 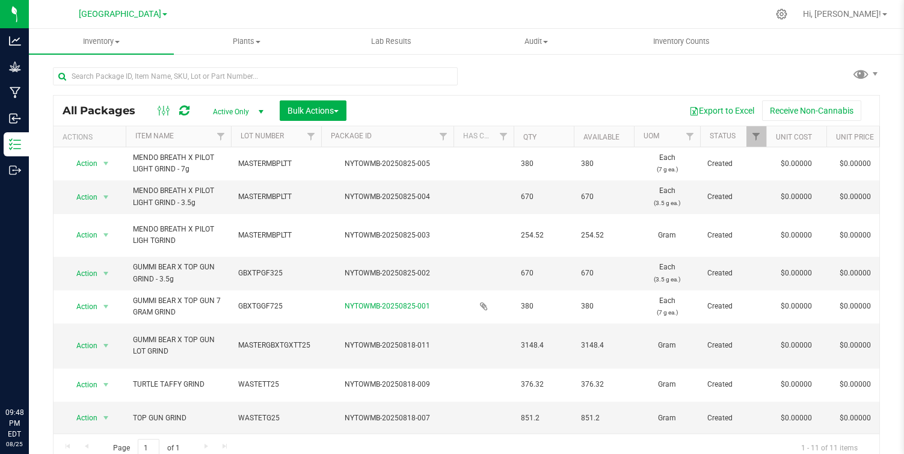 I want to click on div: NYTOWMB-20250825-004, so click(x=387, y=197).